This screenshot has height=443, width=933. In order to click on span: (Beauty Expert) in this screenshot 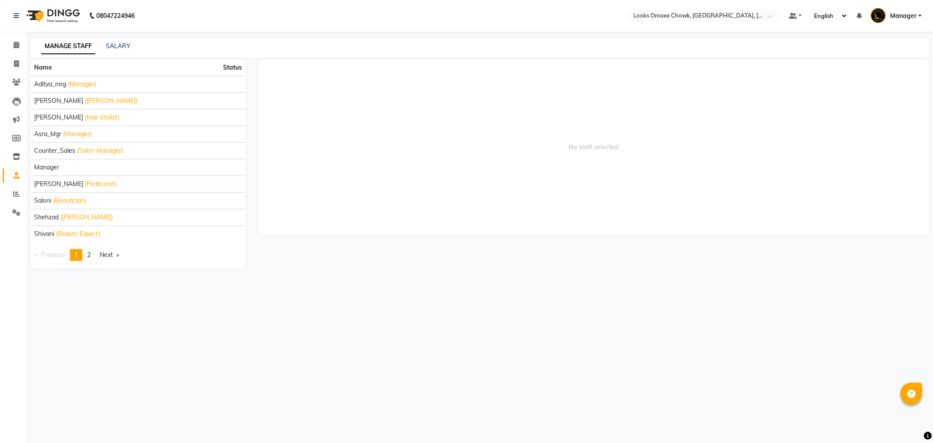, I will do `click(78, 234)`.